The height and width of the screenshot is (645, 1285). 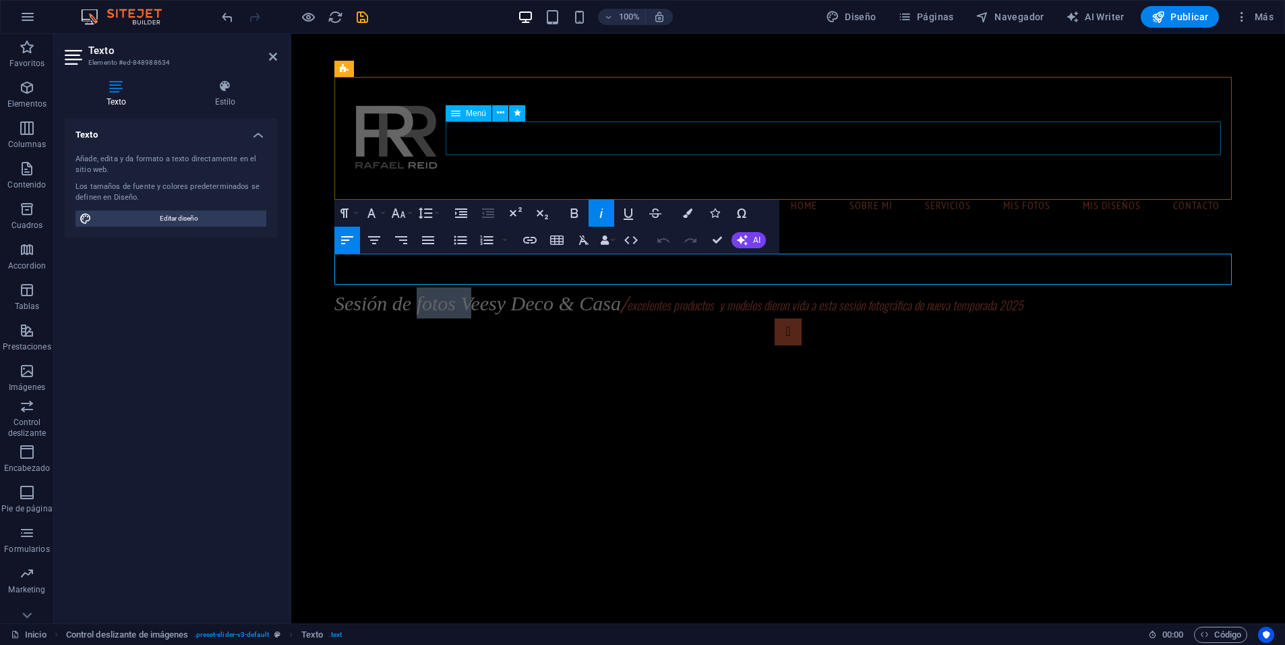 I want to click on button: 100%, so click(x=622, y=17).